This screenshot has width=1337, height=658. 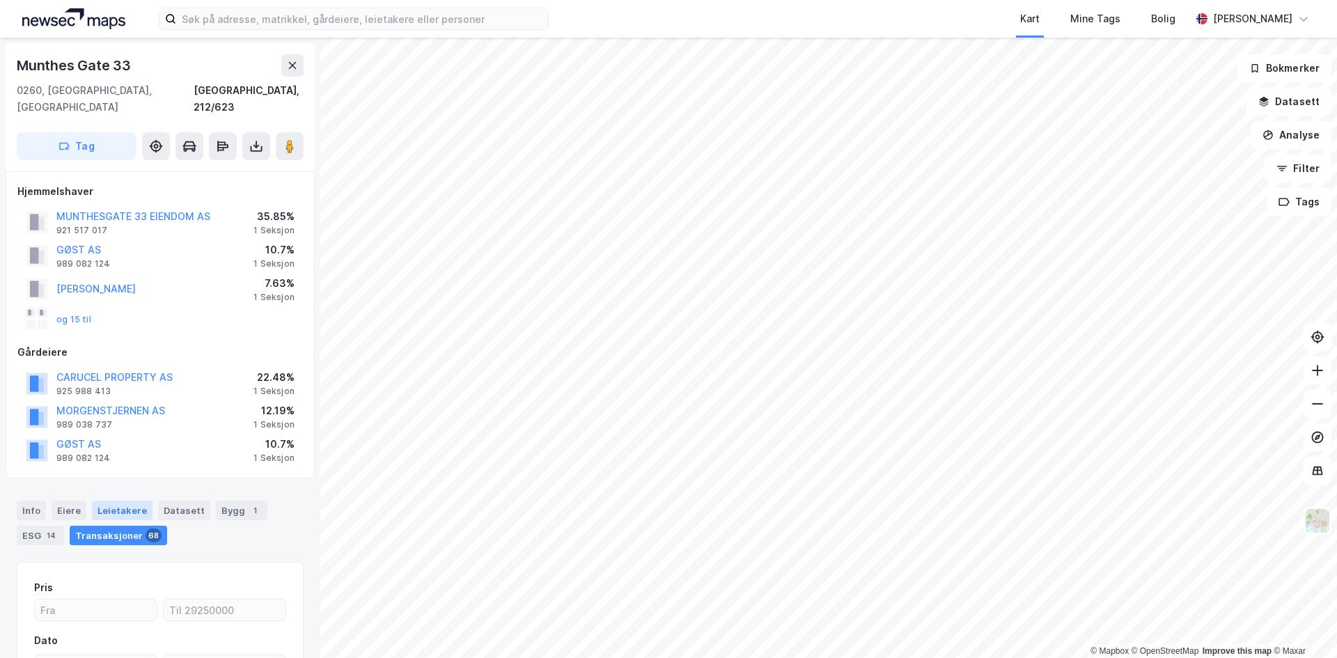 I want to click on div: Datasett, so click(x=184, y=510).